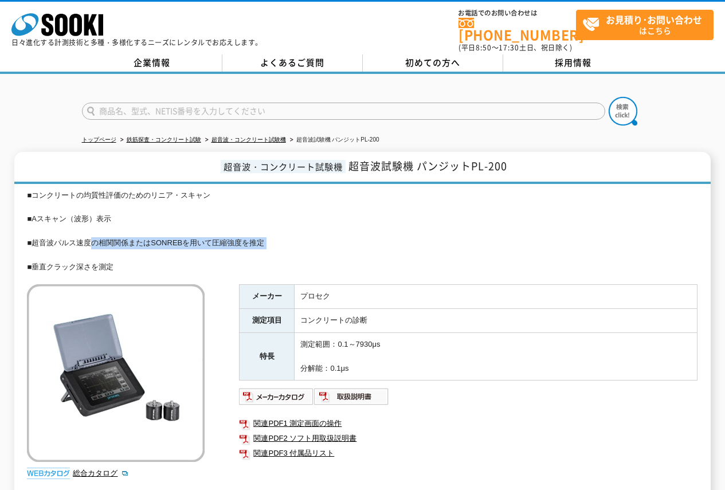  What do you see at coordinates (351, 399) in the screenshot?
I see `a: 取扱説明書` at bounding box center [351, 399].